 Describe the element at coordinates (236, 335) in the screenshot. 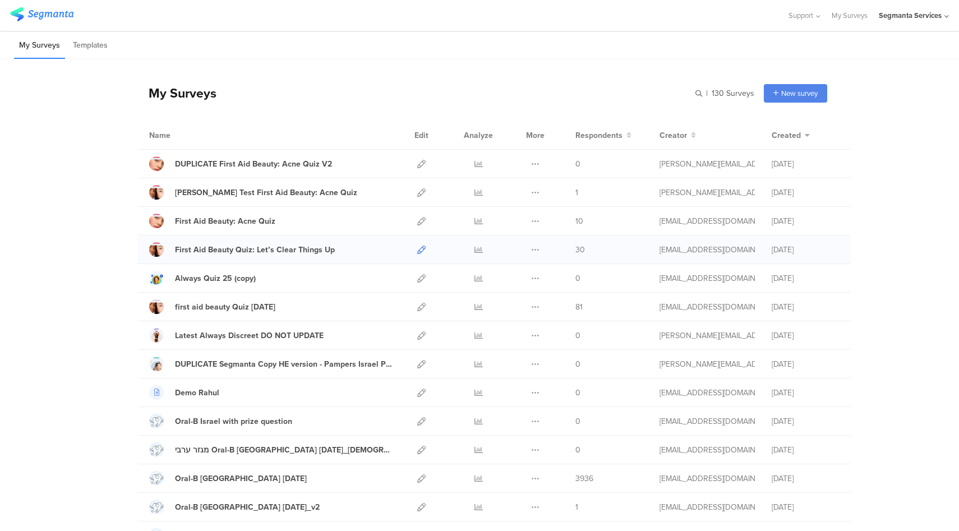

I see `a: Latest Always Discreet DO NOT UPDATE` at that location.